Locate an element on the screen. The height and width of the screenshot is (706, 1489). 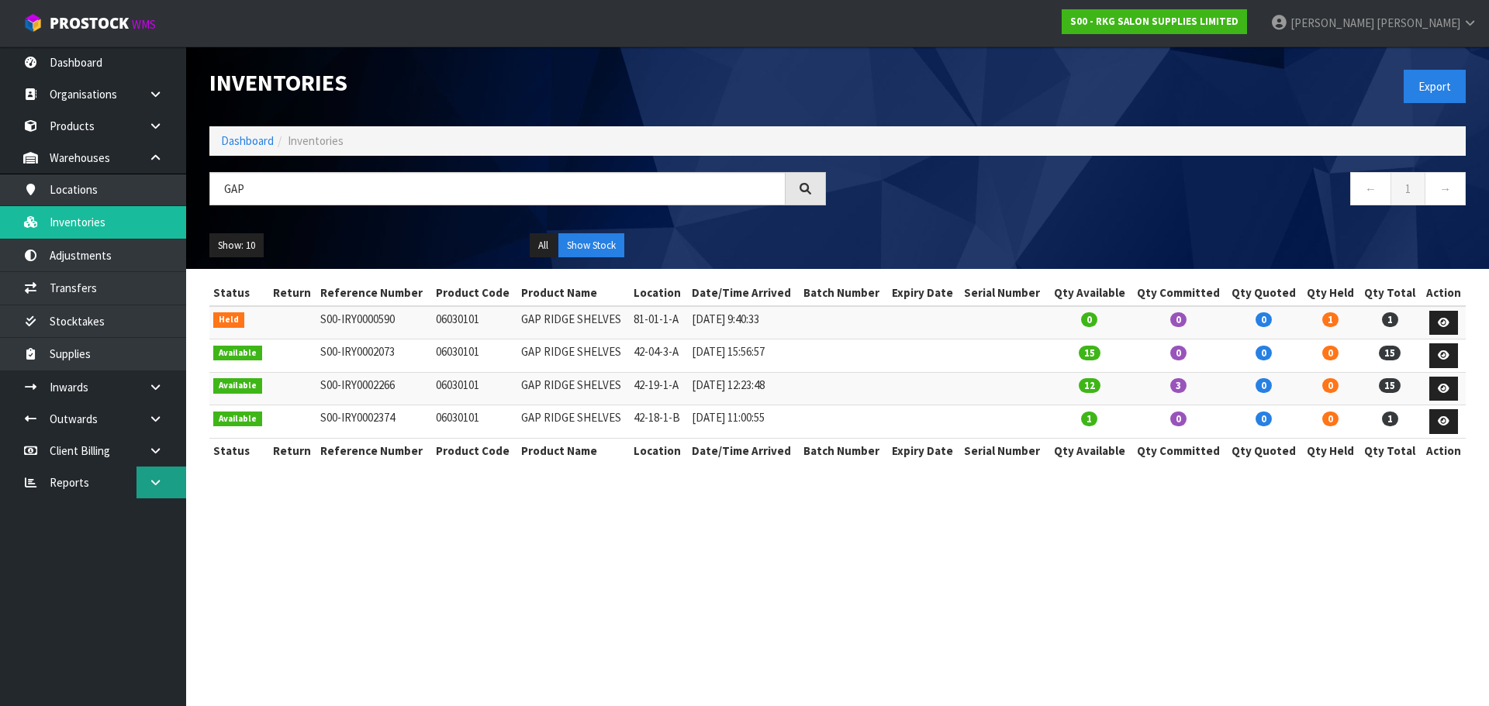
span: 3 is located at coordinates (1178, 385).